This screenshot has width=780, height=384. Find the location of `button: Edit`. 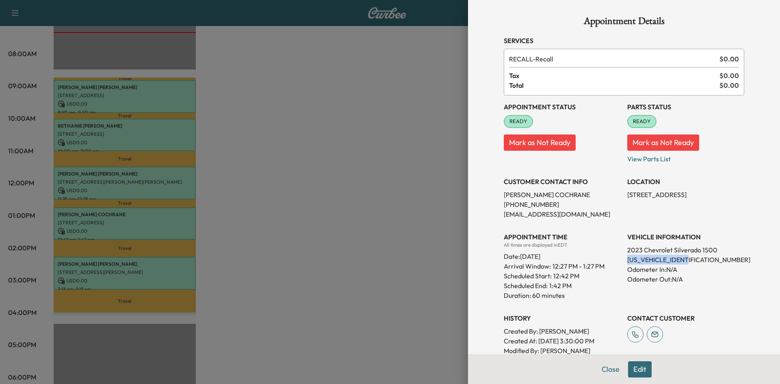

button: Edit is located at coordinates (640, 369).